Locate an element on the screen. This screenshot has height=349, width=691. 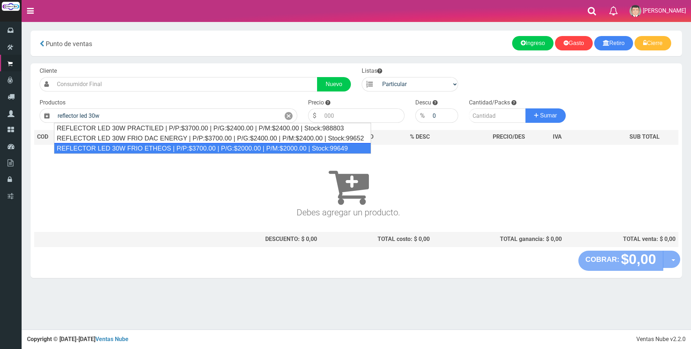
img: User Image is located at coordinates (635, 11).